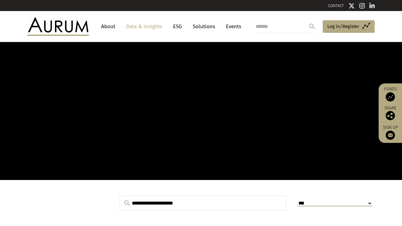 This screenshot has width=402, height=226. What do you see at coordinates (336, 6) in the screenshot?
I see `a: CONTACT` at bounding box center [336, 6].